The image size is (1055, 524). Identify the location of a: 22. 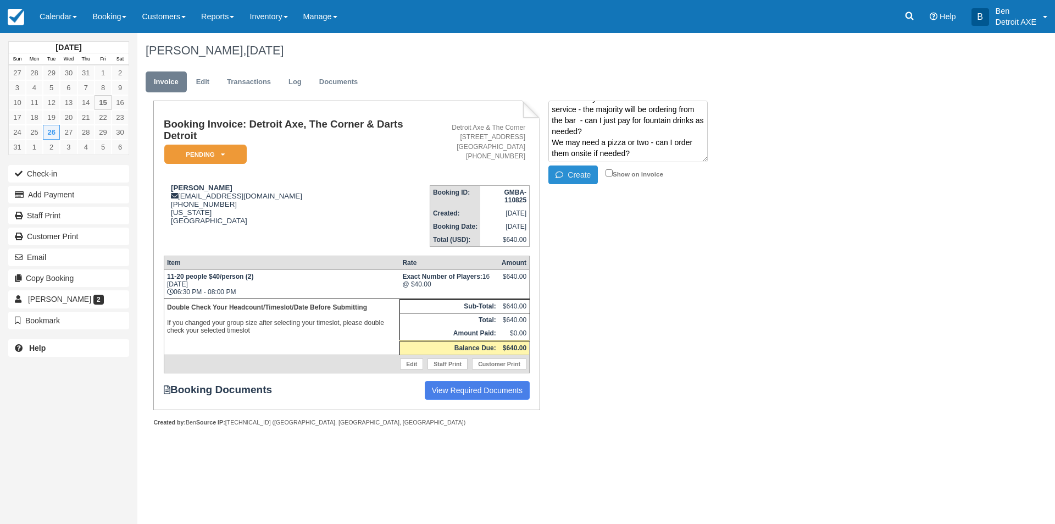
(103, 117).